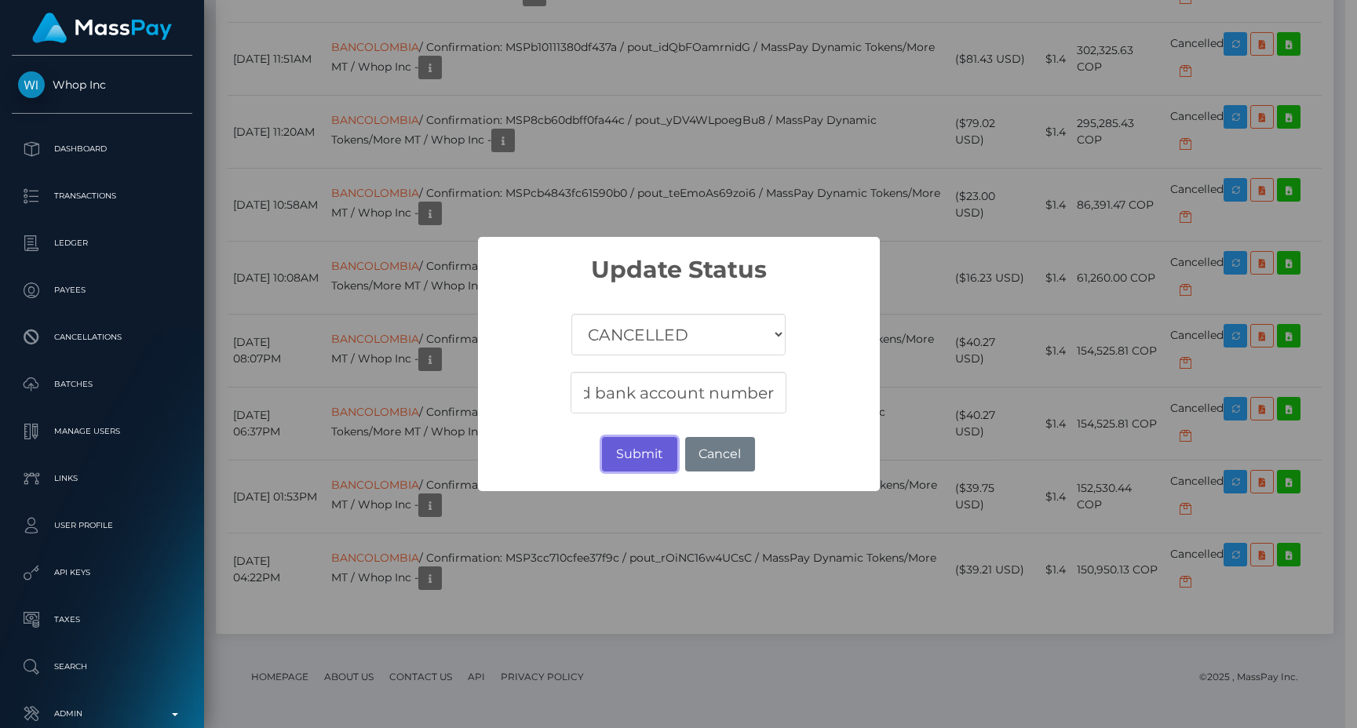  What do you see at coordinates (31, 85) in the screenshot?
I see `img: Whop Inc` at bounding box center [31, 85].